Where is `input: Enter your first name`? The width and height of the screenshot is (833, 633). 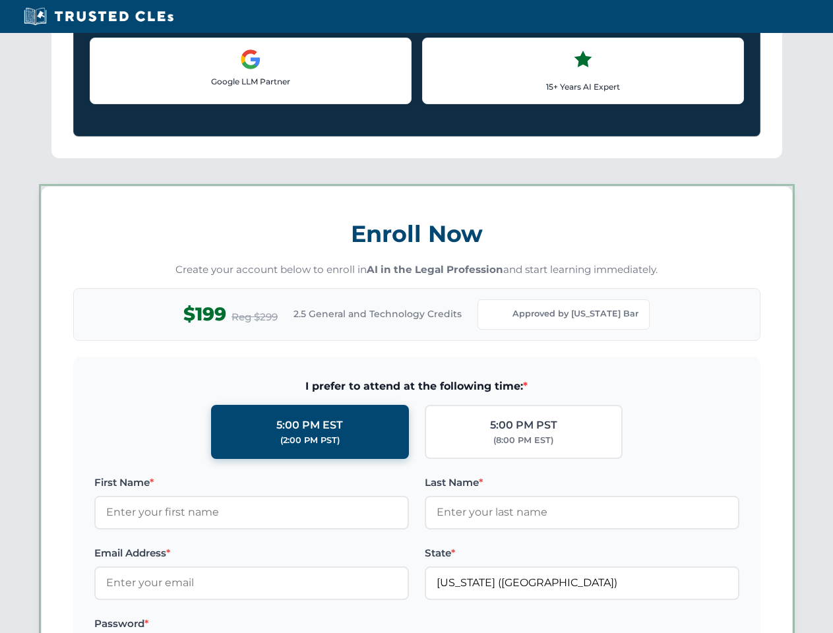 input: Enter your first name is located at coordinates (251, 512).